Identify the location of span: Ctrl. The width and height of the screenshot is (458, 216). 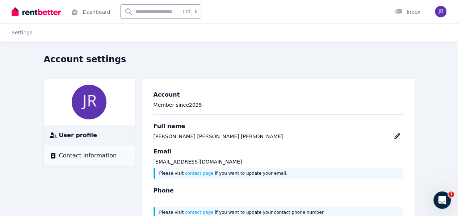
(186, 12).